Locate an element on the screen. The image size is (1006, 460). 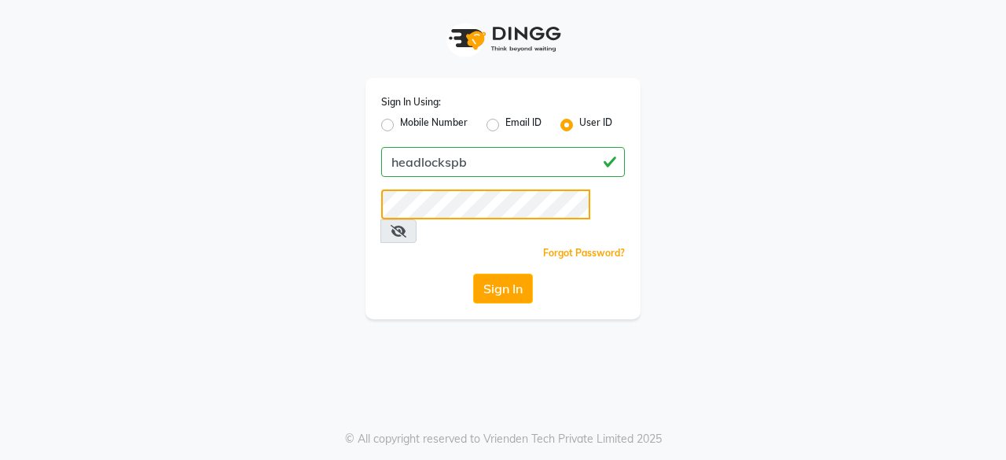
label: Email ID is located at coordinates (524, 125).